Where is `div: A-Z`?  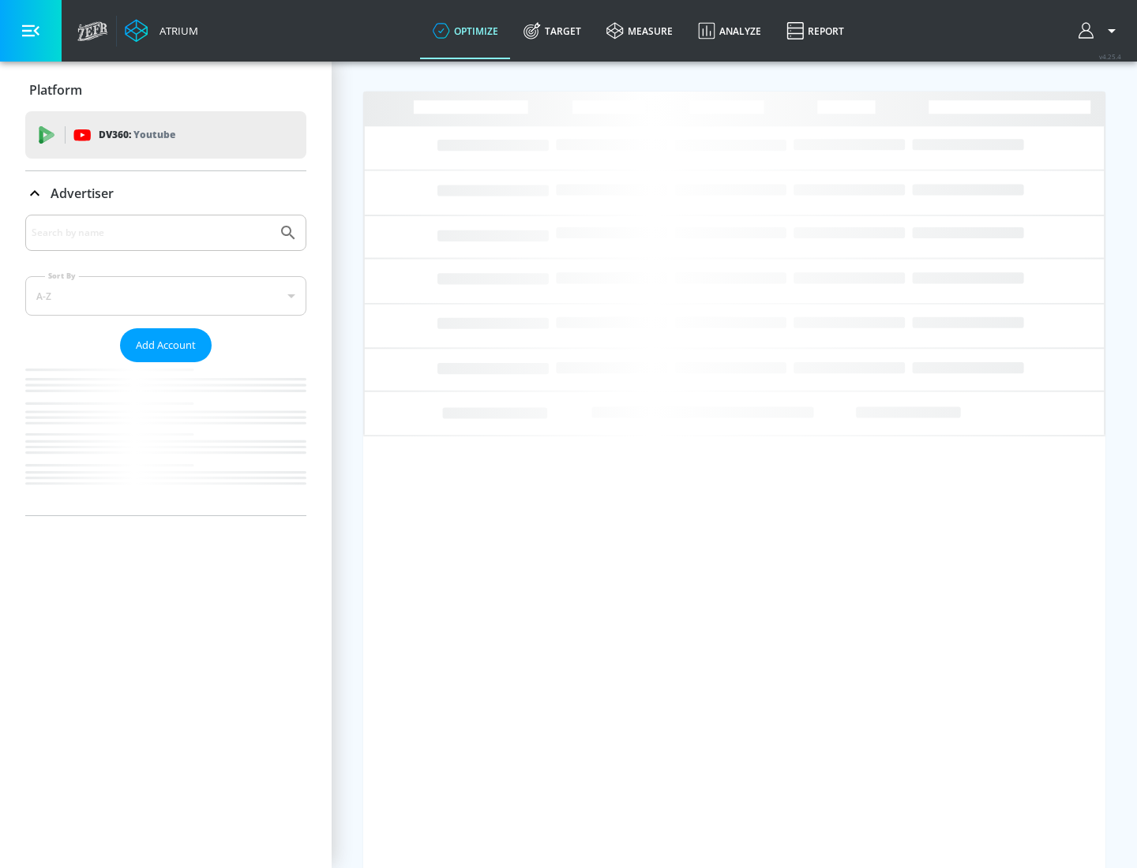
div: A-Z is located at coordinates (166, 296).